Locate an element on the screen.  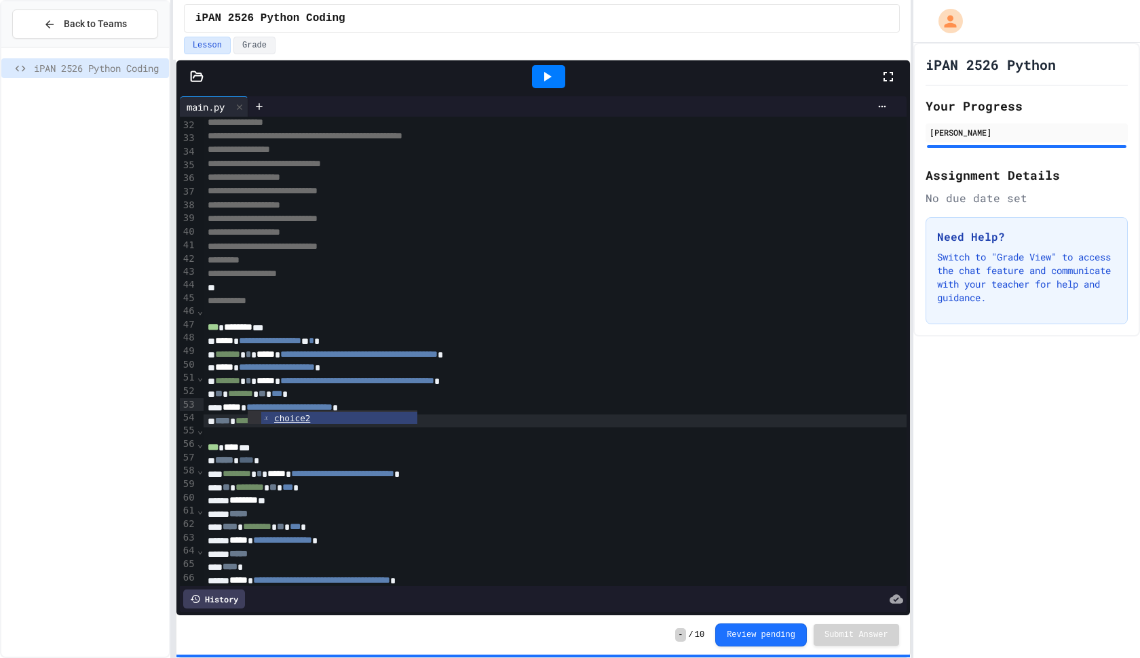
p: Switch to "Grade View" to access the chat feature and communicate with your teacher for help and ... is located at coordinates (1027, 278).